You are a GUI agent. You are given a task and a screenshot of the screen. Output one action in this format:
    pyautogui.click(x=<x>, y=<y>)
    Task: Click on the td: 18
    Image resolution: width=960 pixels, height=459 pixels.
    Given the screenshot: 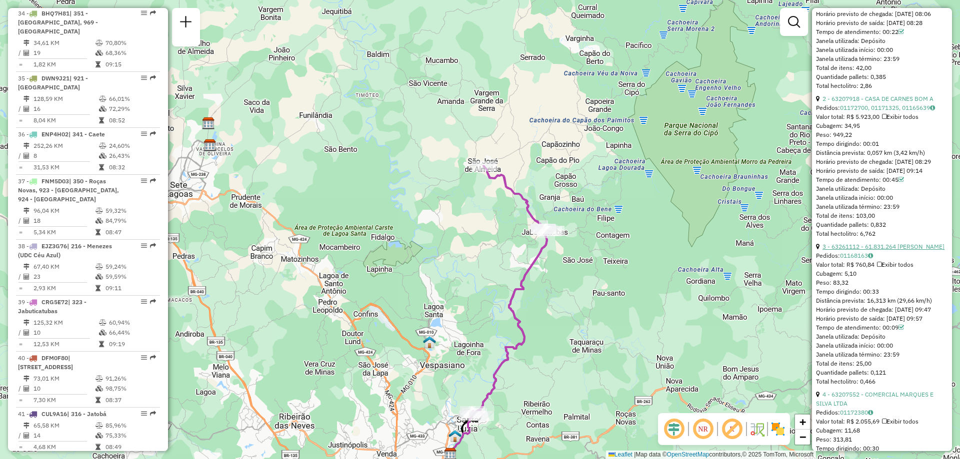 What is the action you would take?
    pyautogui.click(x=64, y=221)
    